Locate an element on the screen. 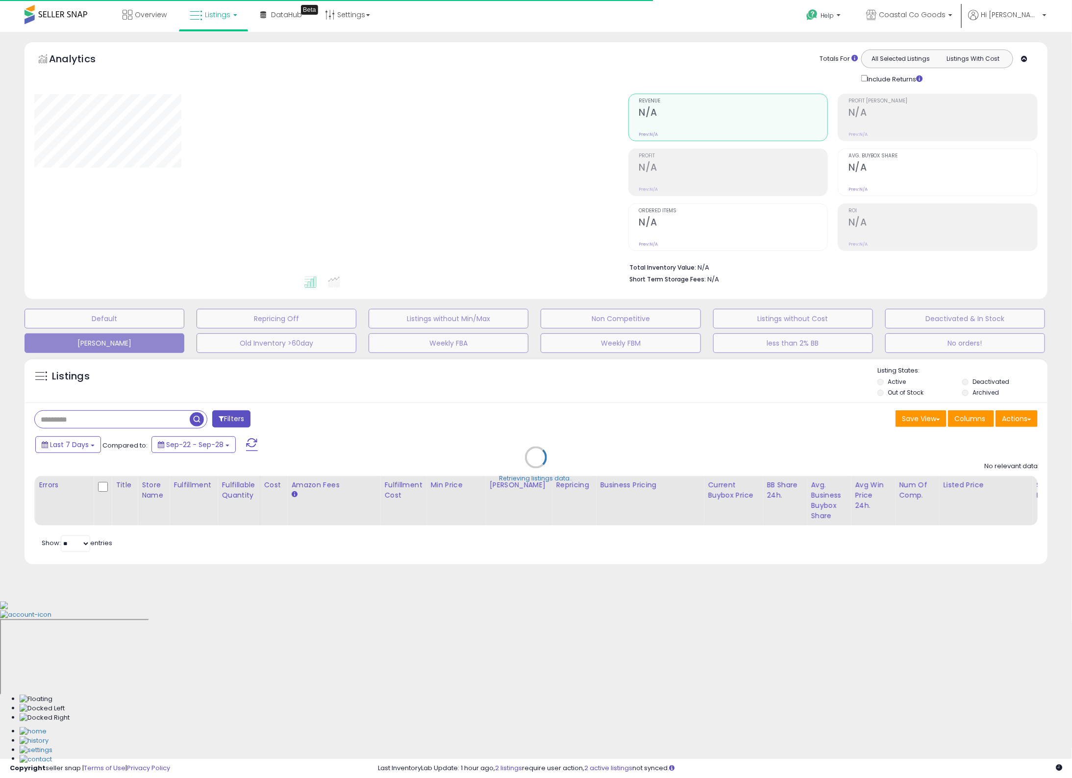  img: Settings is located at coordinates (36, 750).